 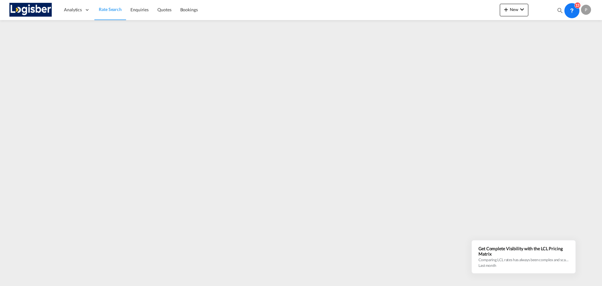 I want to click on md-icon: icon-magnify, so click(x=560, y=10).